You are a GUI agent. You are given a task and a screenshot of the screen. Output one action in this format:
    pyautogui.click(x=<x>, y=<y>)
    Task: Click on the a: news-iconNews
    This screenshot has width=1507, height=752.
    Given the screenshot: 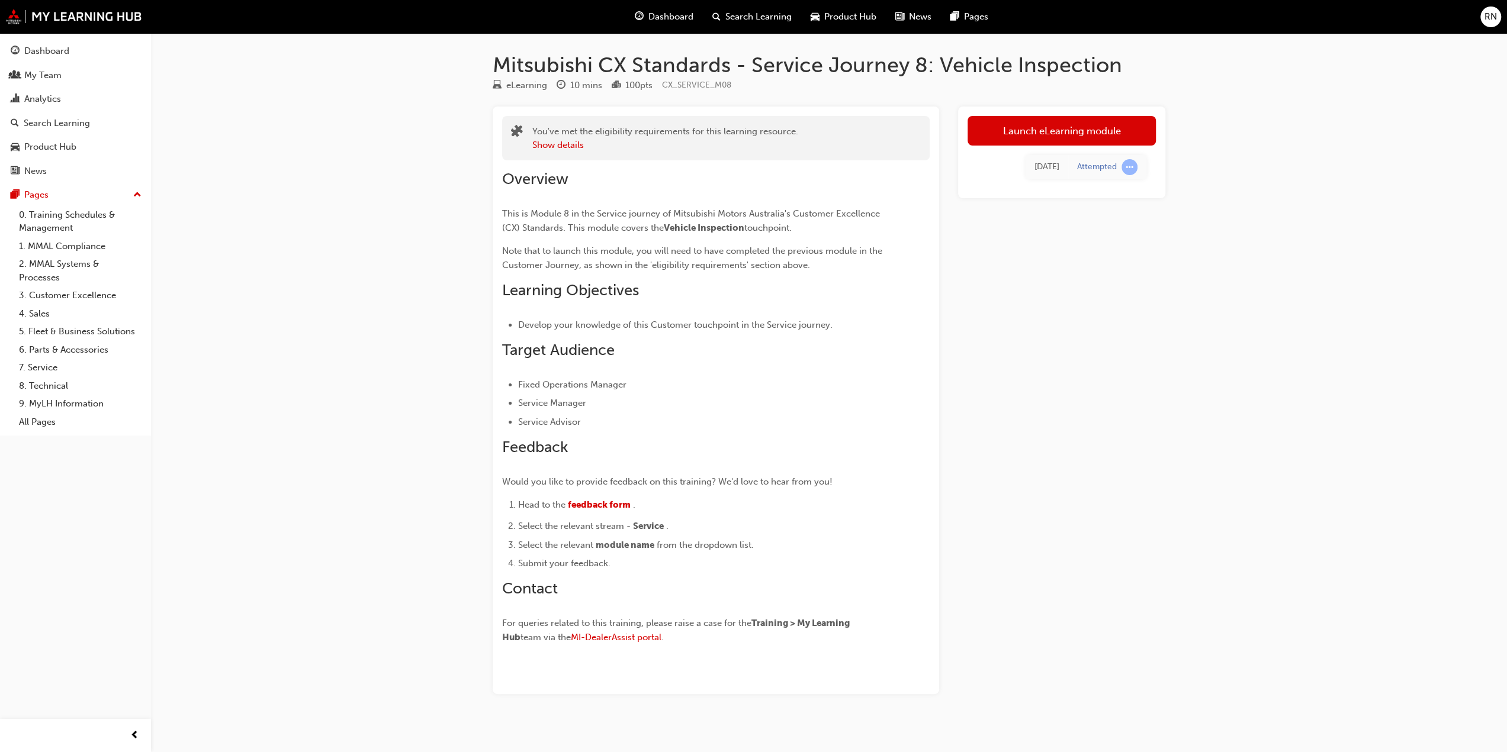 What is the action you would take?
    pyautogui.click(x=913, y=17)
    